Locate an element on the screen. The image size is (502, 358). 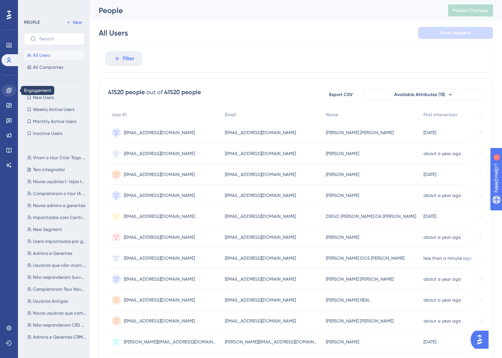
span: New is located at coordinates (77, 22).